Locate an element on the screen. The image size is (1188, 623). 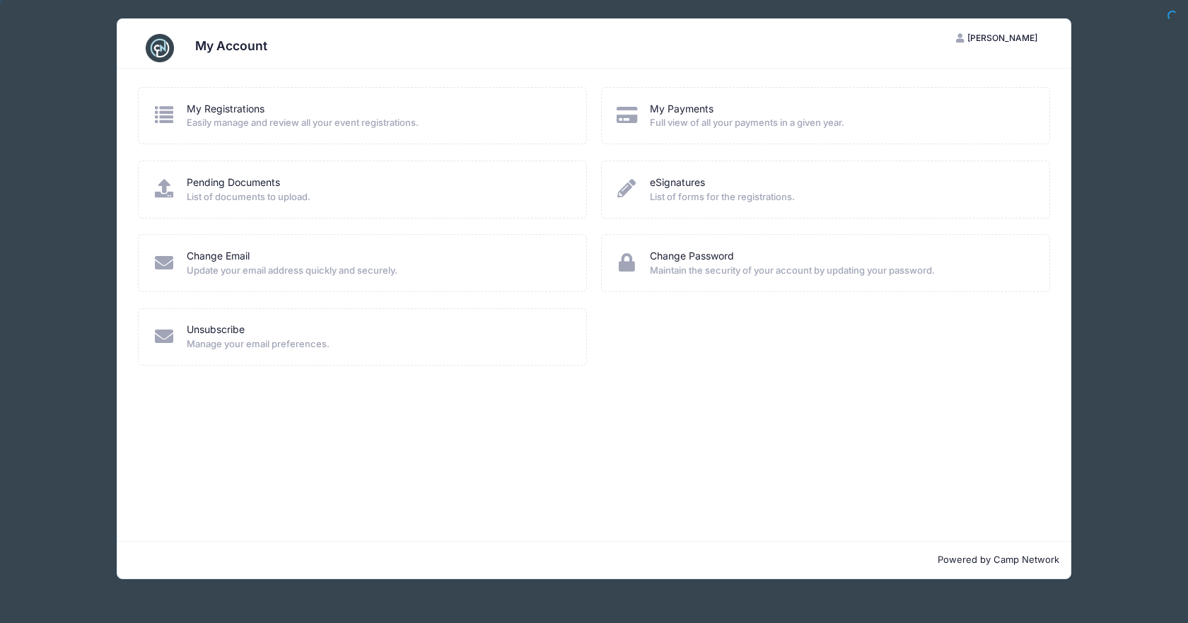
img: CampNetwork is located at coordinates (160, 48).